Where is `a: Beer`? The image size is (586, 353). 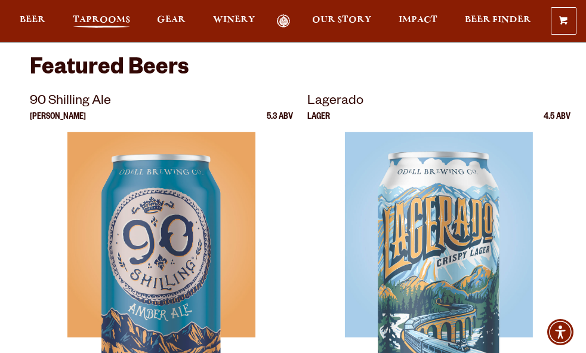 a: Beer is located at coordinates (32, 21).